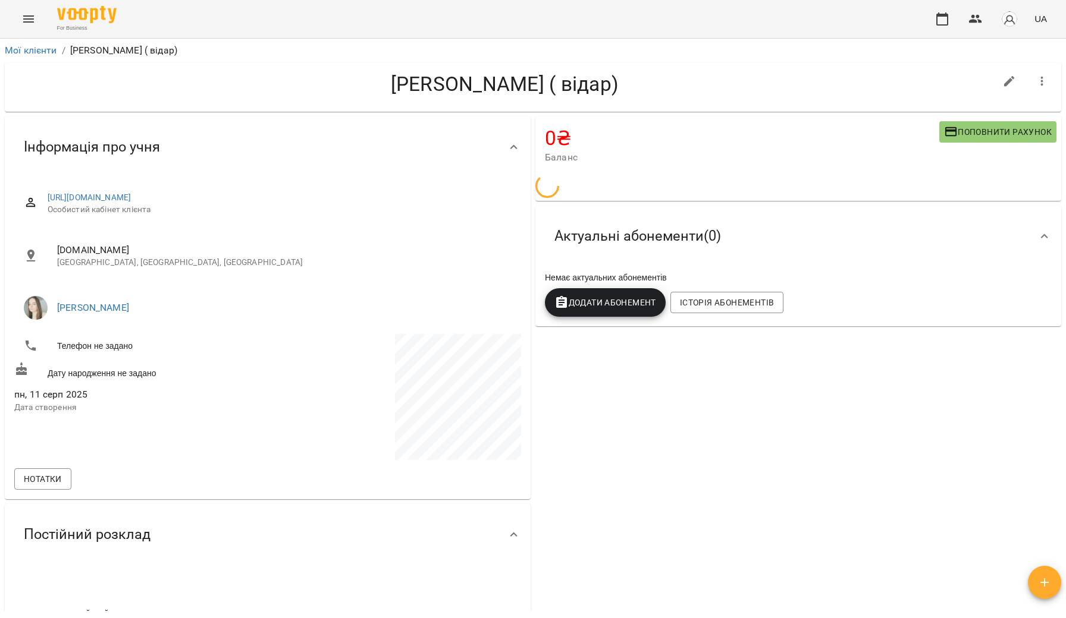  What do you see at coordinates (638, 236) in the screenshot?
I see `span: Актуальні абонементи ( 0 )` at bounding box center [638, 236].